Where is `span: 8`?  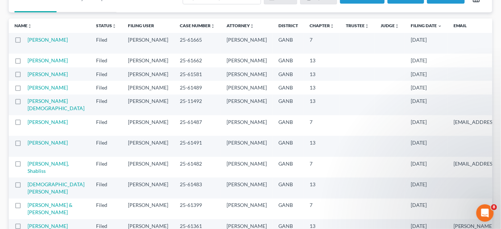
span: 8 is located at coordinates (494, 207).